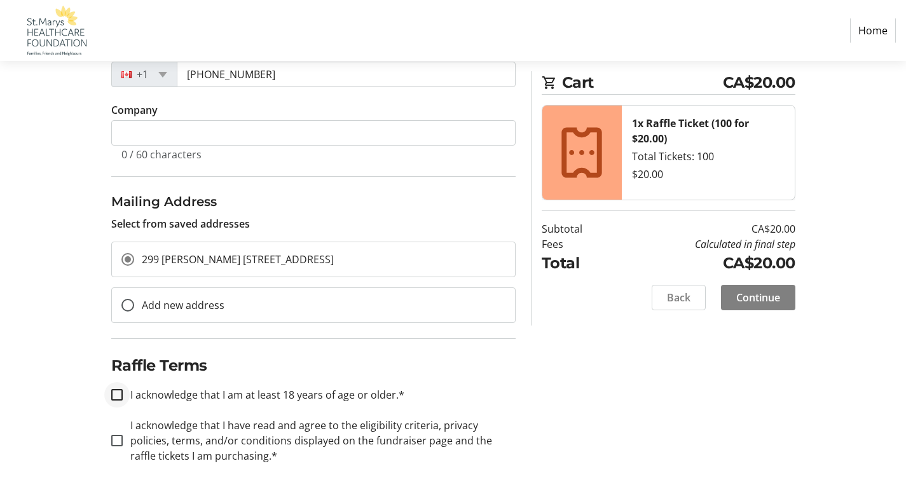 Image resolution: width=906 pixels, height=494 pixels. What do you see at coordinates (263, 395) in the screenshot?
I see `label: I acknowledge that I am at least 18 years of age or older.*` at bounding box center [263, 395].